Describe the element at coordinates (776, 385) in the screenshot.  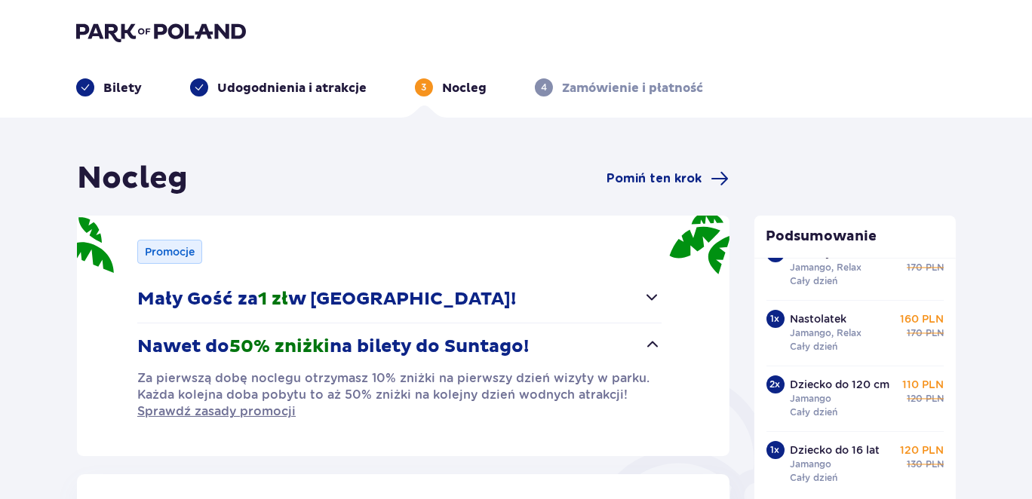
I see `div: 2 x` at that location.